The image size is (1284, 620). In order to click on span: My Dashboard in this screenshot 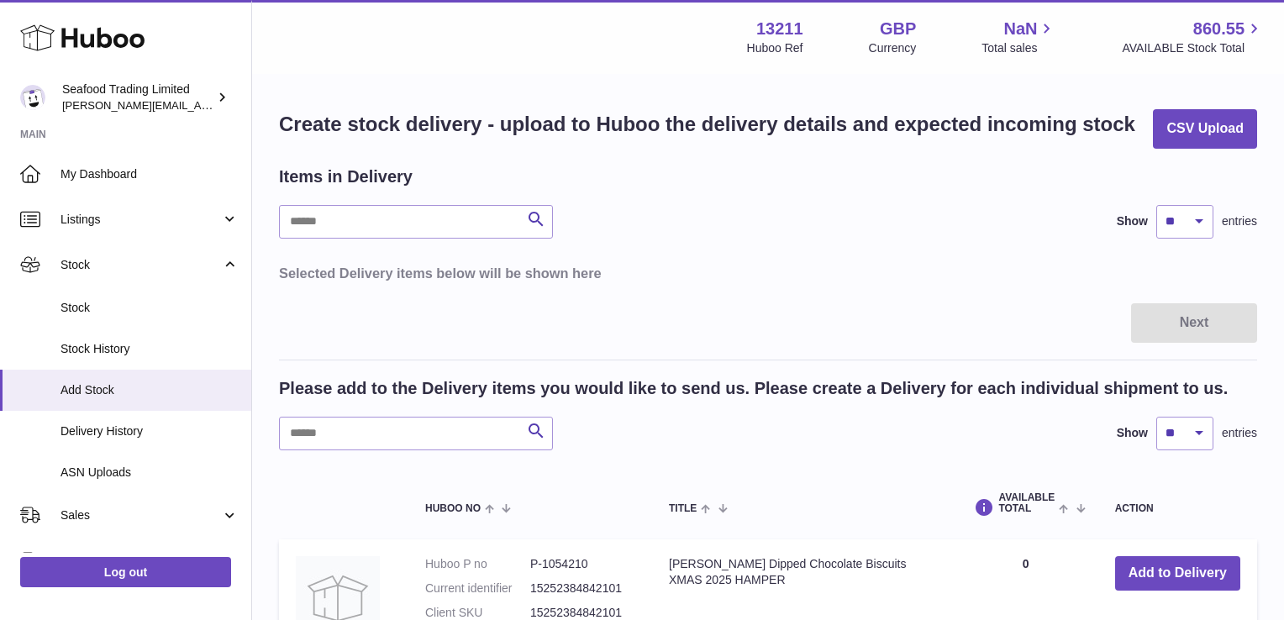, I will do `click(150, 174)`.